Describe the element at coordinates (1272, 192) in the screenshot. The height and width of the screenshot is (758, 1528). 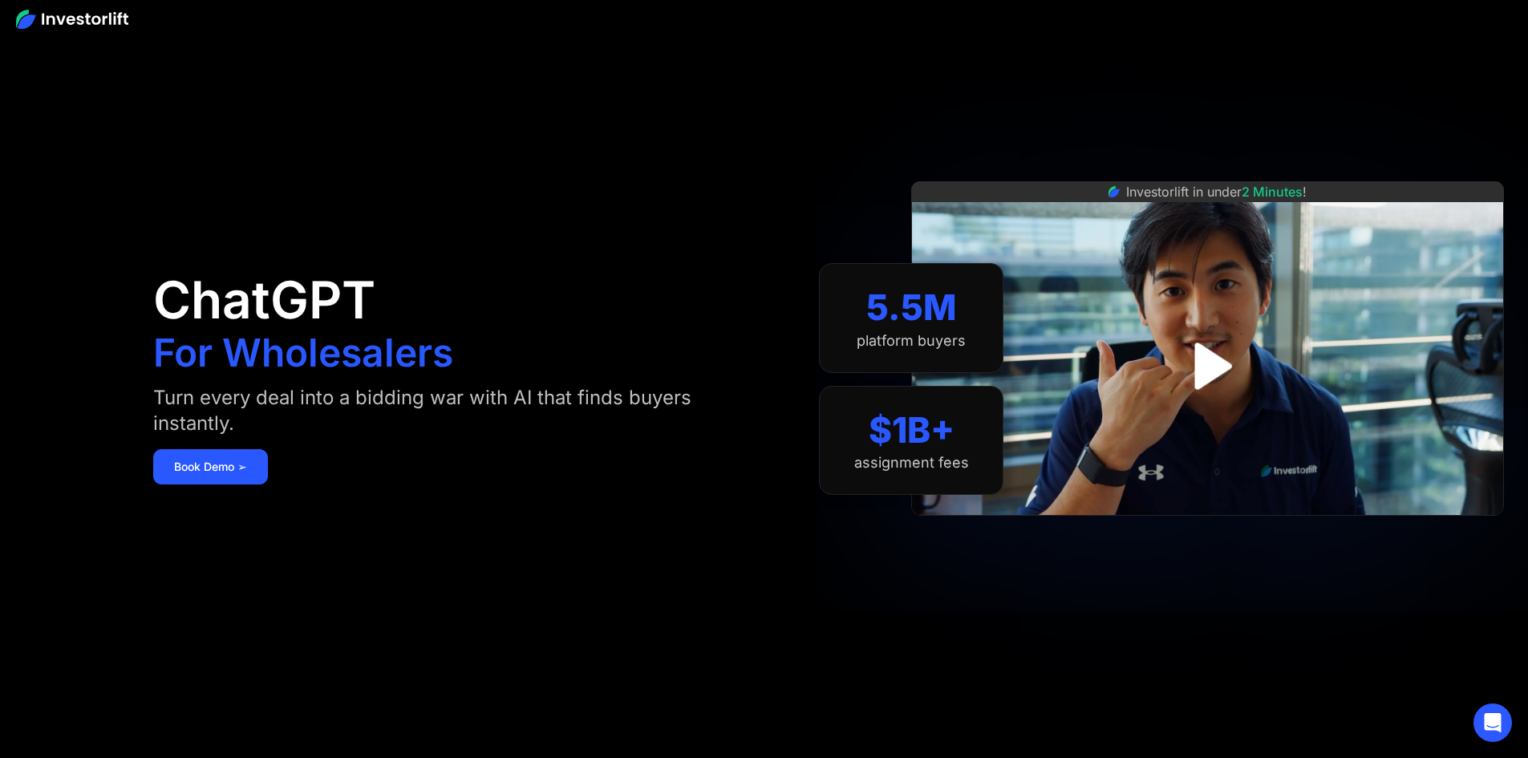
I see `span: 2 Minutes` at that location.